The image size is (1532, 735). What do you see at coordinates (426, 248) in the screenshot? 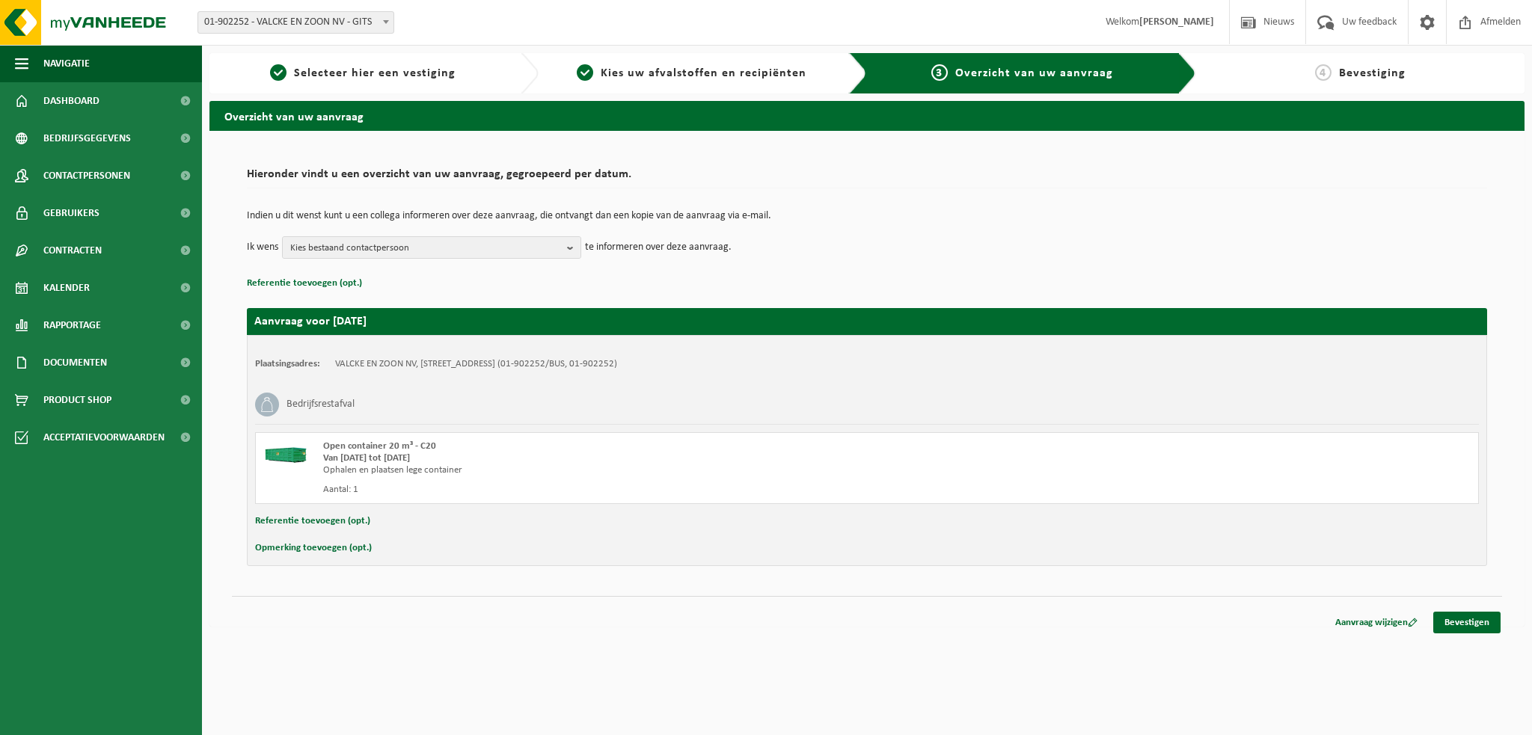
I see `span: Kies bestaand contactpersoon` at bounding box center [426, 248].